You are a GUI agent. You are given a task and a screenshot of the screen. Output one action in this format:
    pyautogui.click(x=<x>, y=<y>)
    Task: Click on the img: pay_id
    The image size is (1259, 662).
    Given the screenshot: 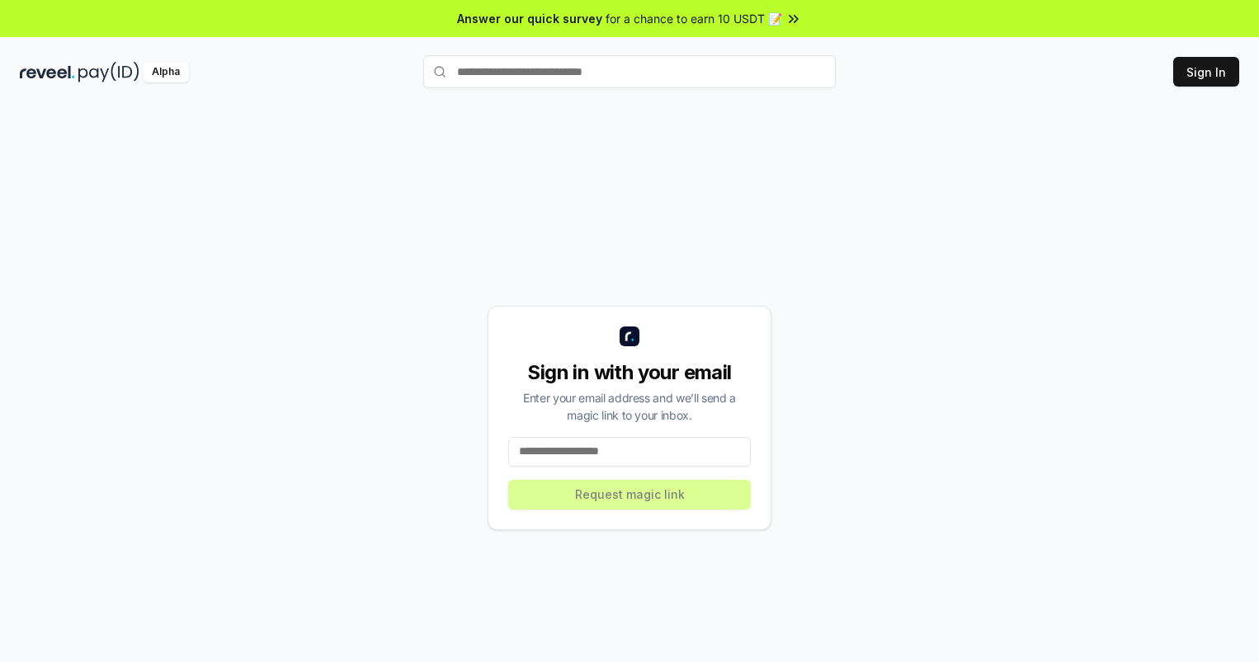 What is the action you would take?
    pyautogui.click(x=109, y=72)
    